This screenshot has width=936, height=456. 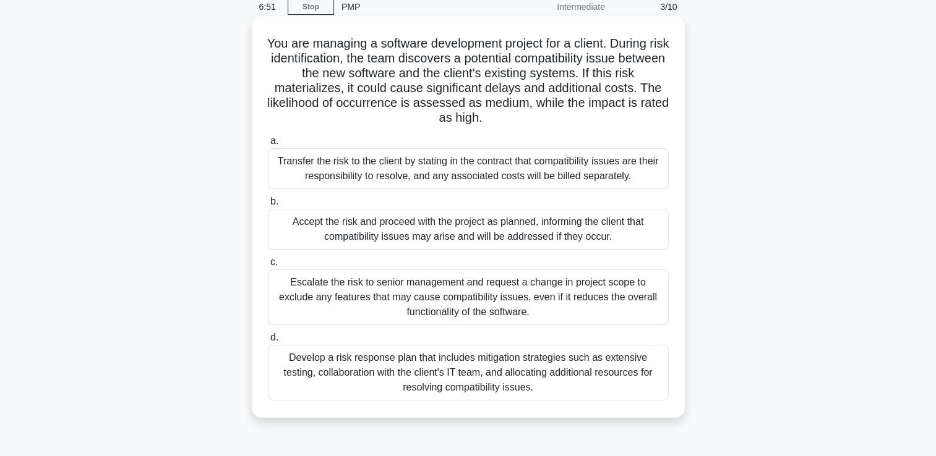 I want to click on h5: You are managing a software development project for a client. During risk identification, the tea..., so click(x=468, y=81).